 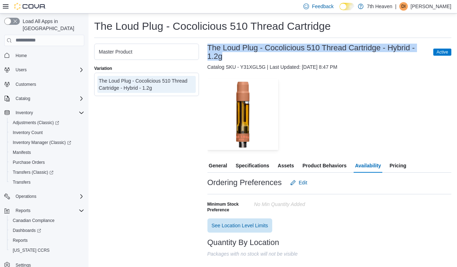 What do you see at coordinates (443, 52) in the screenshot?
I see `span: Active` at bounding box center [443, 52].